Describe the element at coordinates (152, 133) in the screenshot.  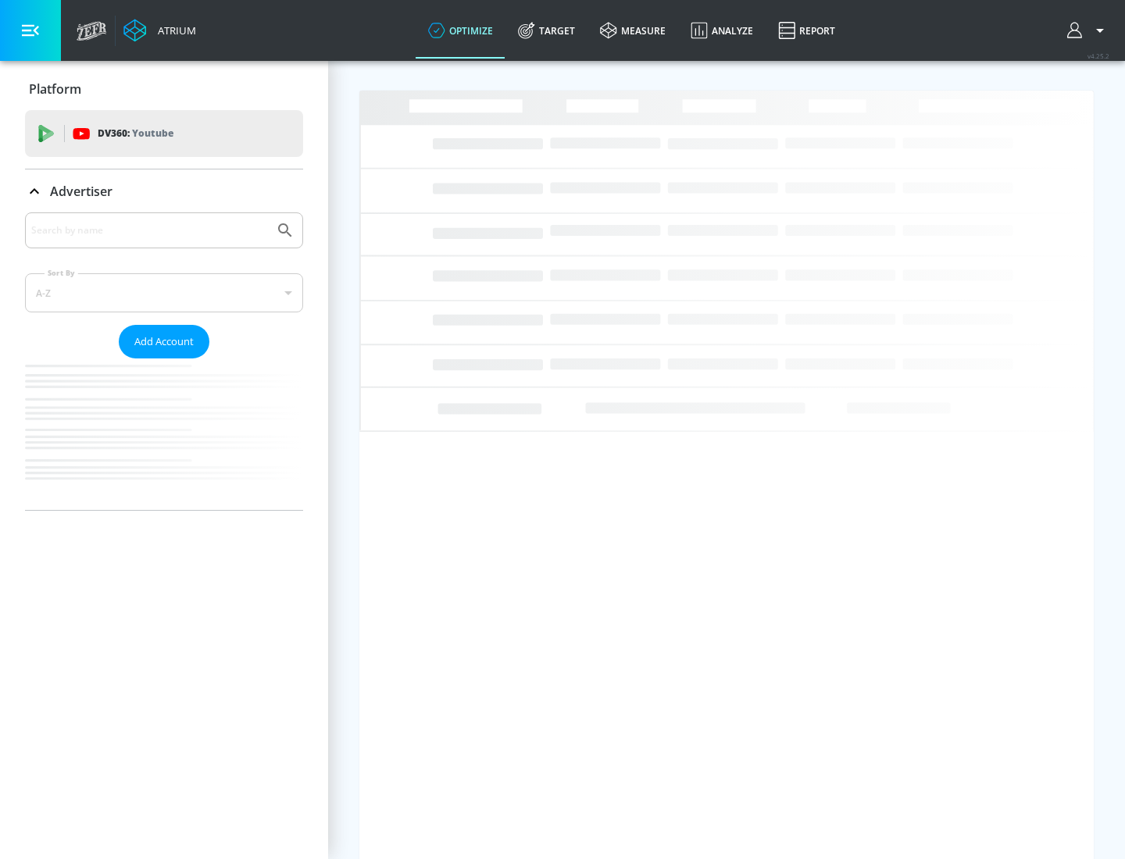
I see `p: Youtube` at that location.